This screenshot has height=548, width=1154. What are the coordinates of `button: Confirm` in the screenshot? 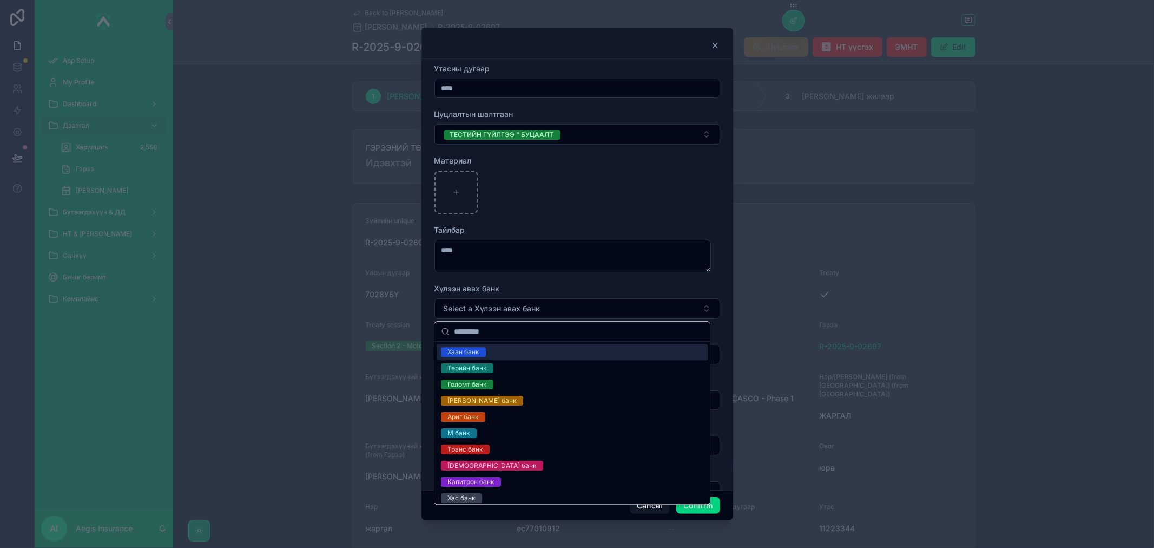 It's located at (698, 505).